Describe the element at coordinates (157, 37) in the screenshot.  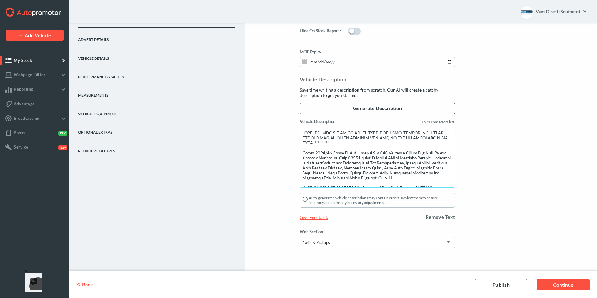
I see `a: Advert Details` at that location.